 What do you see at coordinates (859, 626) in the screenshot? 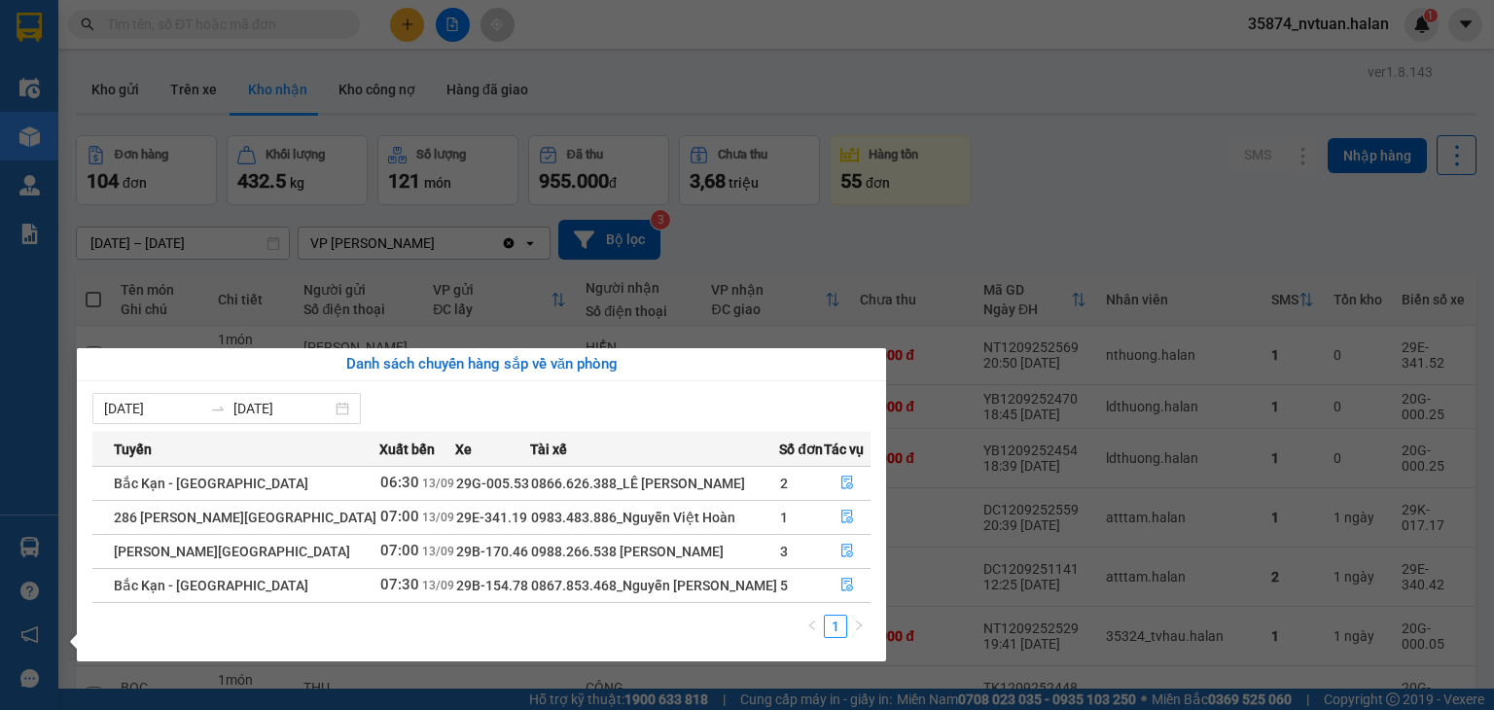
I see `button: right` at bounding box center [859, 626].